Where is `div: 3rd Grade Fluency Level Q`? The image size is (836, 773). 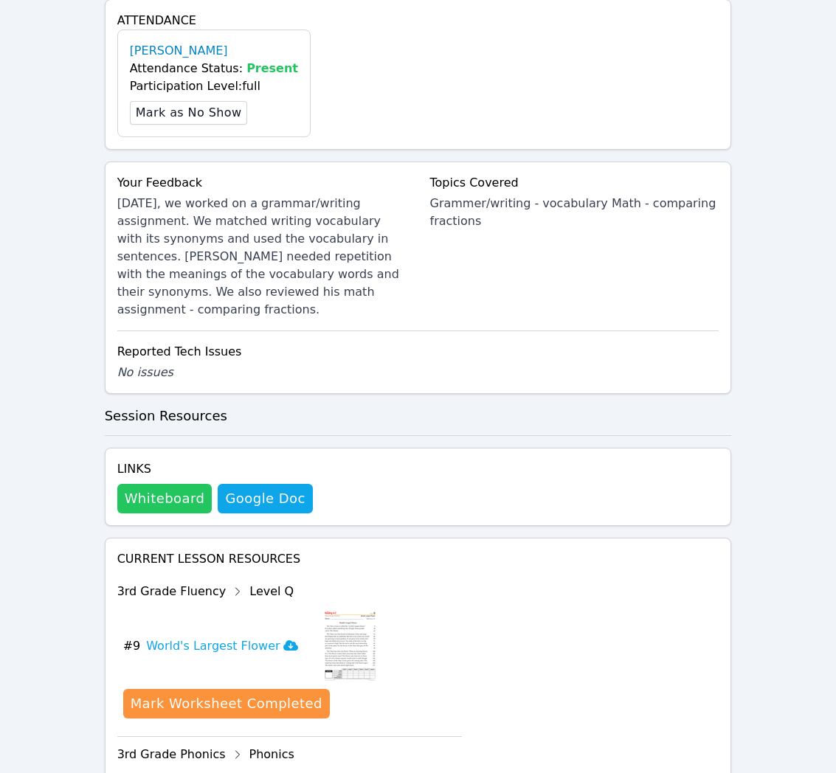 div: 3rd Grade Fluency Level Q is located at coordinates (290, 592).